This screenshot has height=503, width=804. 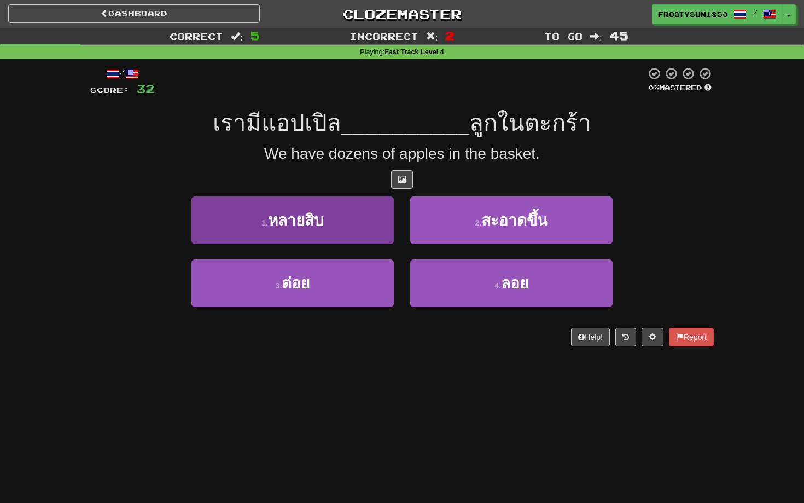 What do you see at coordinates (590, 337) in the screenshot?
I see `button: Help!` at bounding box center [590, 337].